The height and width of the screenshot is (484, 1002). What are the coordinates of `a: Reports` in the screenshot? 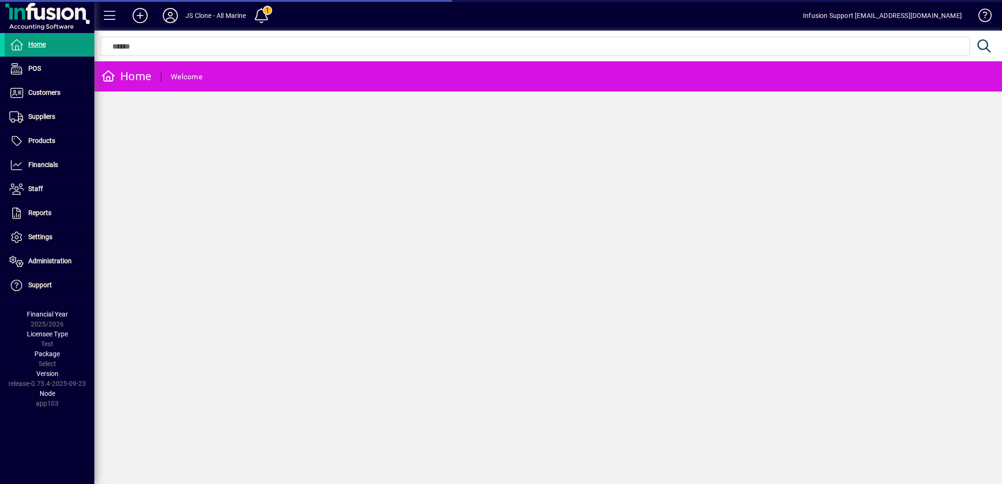 It's located at (50, 213).